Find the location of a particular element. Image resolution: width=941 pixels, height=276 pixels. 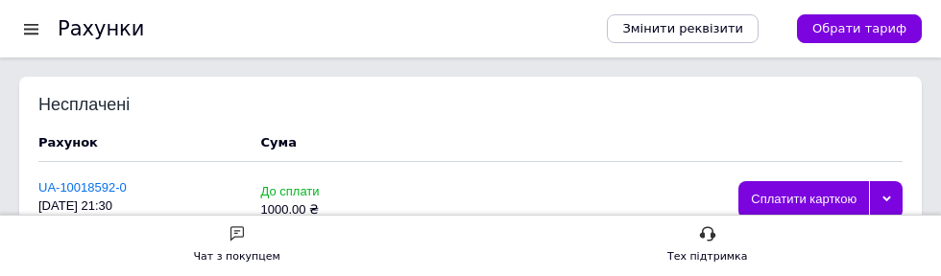

a: UA-10018592-0 is located at coordinates (83, 187).